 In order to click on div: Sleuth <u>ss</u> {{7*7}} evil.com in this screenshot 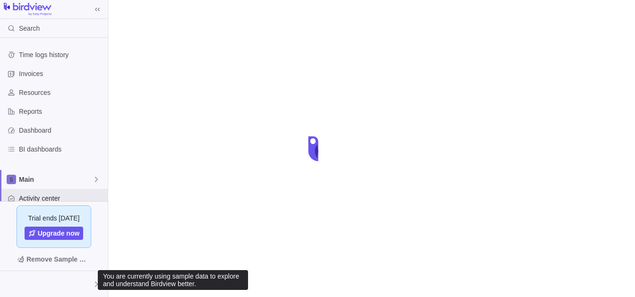, I will do `click(11, 284)`.